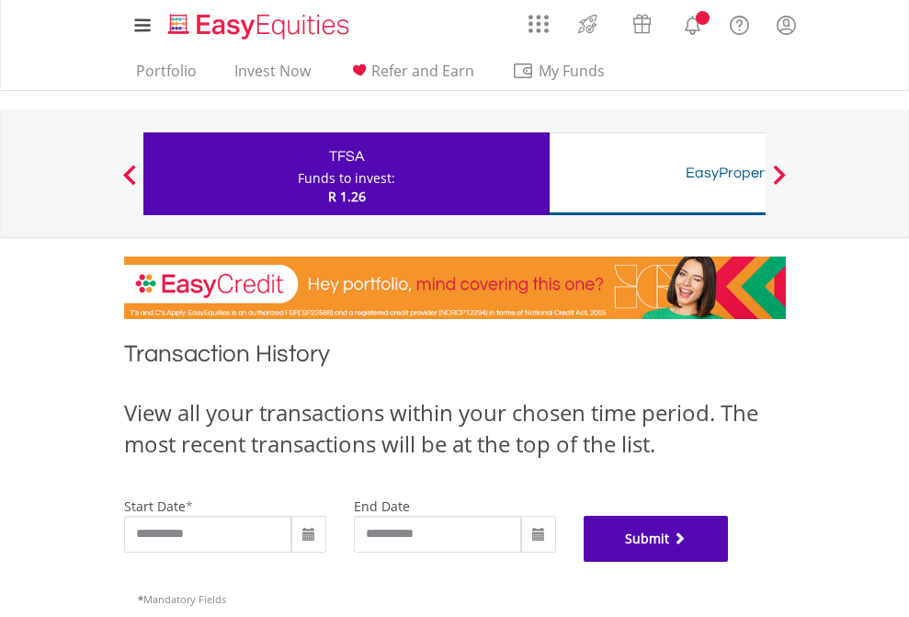 The height and width of the screenshot is (617, 909). Describe the element at coordinates (786, 25) in the screenshot. I see `a: My Profile` at that location.